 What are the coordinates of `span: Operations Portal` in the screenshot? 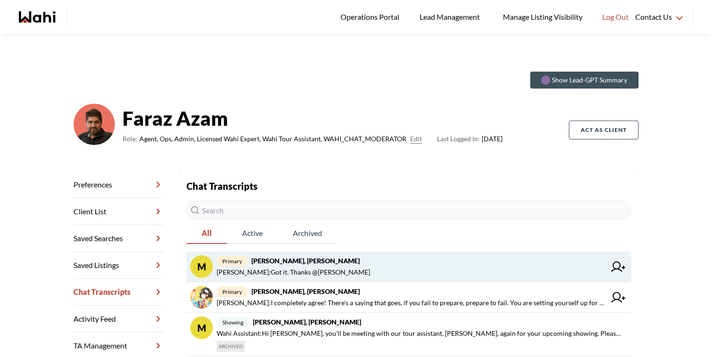 It's located at (371, 17).